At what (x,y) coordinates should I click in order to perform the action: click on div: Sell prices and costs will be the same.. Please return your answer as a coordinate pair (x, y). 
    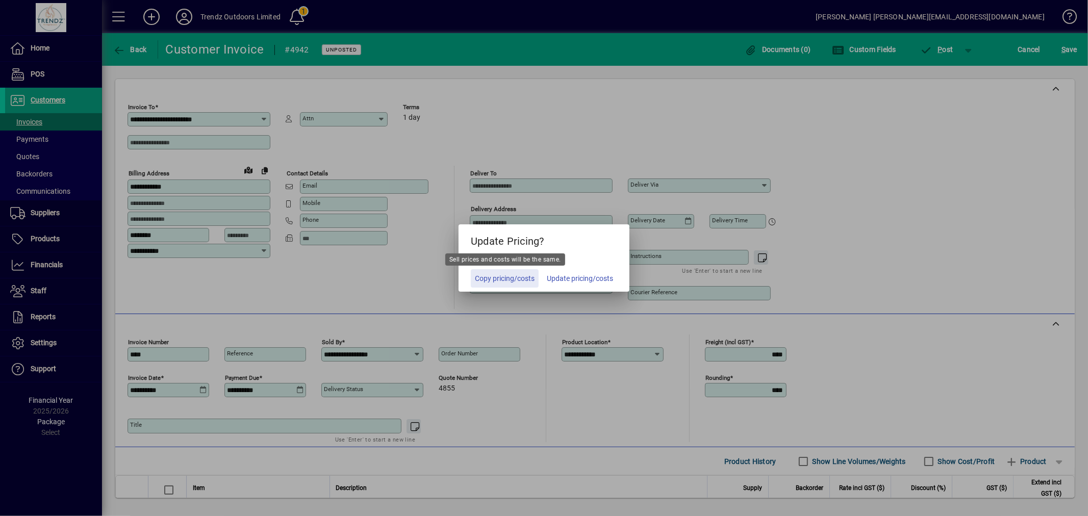
    Looking at the image, I should click on (505, 260).